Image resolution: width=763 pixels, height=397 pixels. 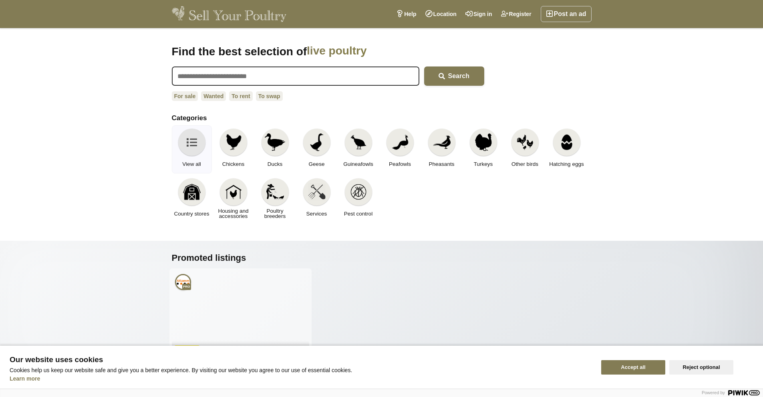 What do you see at coordinates (275, 192) in the screenshot?
I see `img: Poultry breeders` at bounding box center [275, 192].